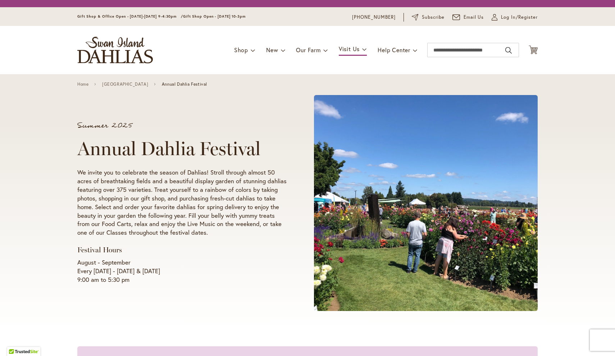 The width and height of the screenshot is (615, 356). Describe the element at coordinates (241, 50) in the screenshot. I see `span: Shop` at that location.